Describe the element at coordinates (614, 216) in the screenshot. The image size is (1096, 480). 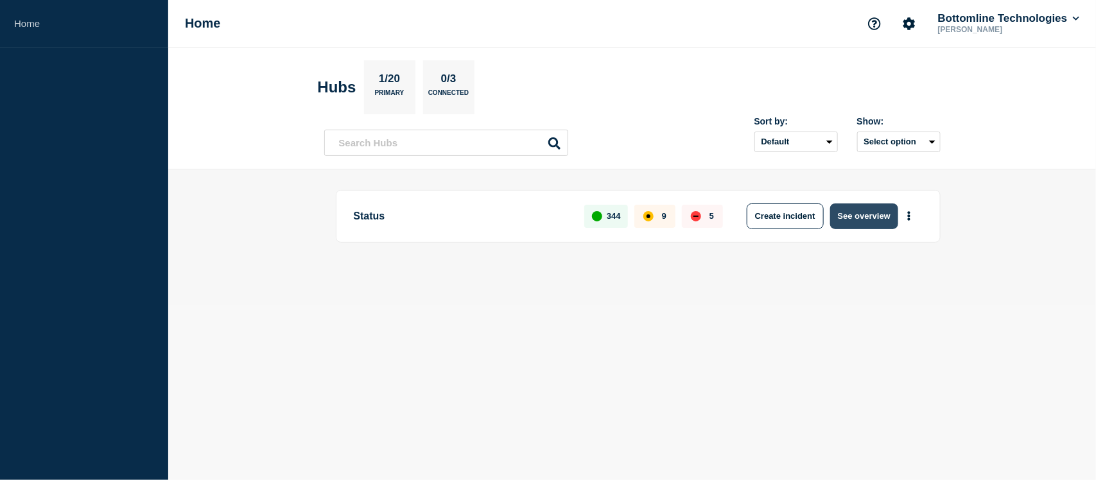
I see `p: 344` at that location.